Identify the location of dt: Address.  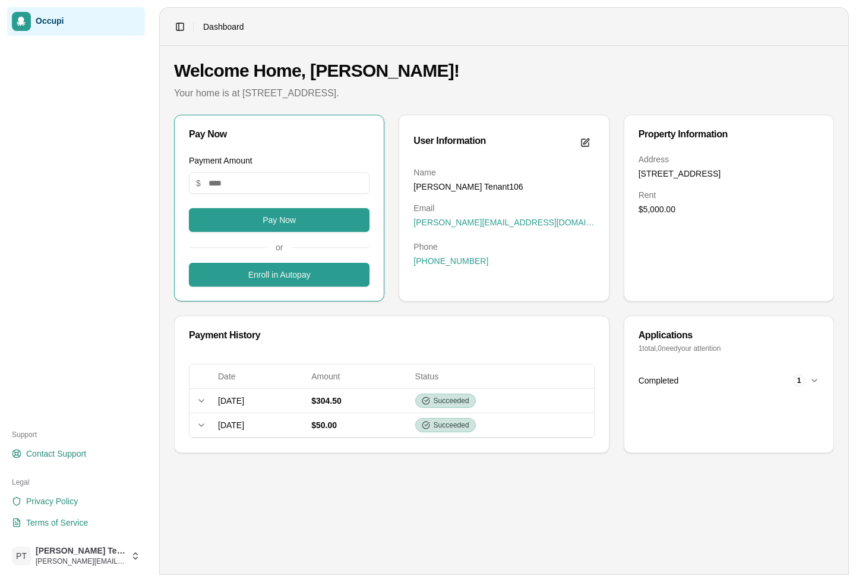
(729, 159).